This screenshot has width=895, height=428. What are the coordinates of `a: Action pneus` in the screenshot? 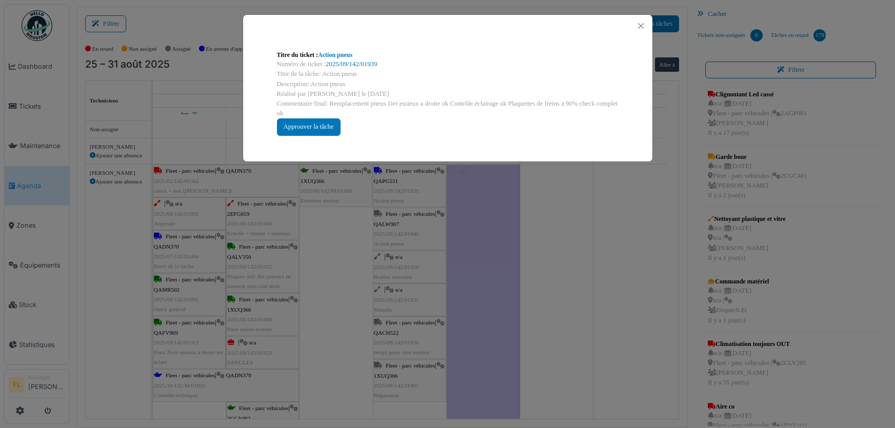 It's located at (335, 55).